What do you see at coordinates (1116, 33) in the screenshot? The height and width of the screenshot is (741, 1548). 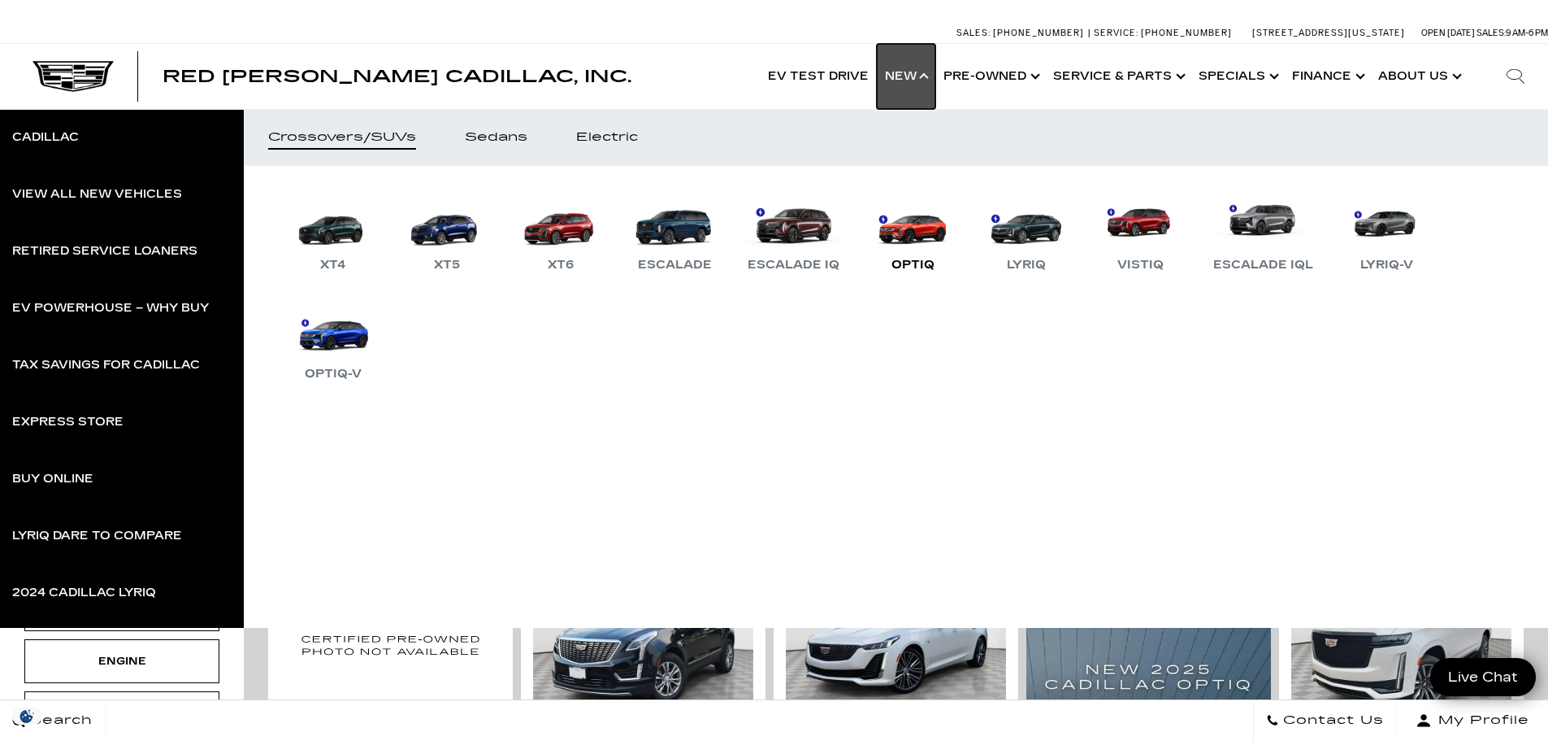 I see `span: Service:` at bounding box center [1116, 33].